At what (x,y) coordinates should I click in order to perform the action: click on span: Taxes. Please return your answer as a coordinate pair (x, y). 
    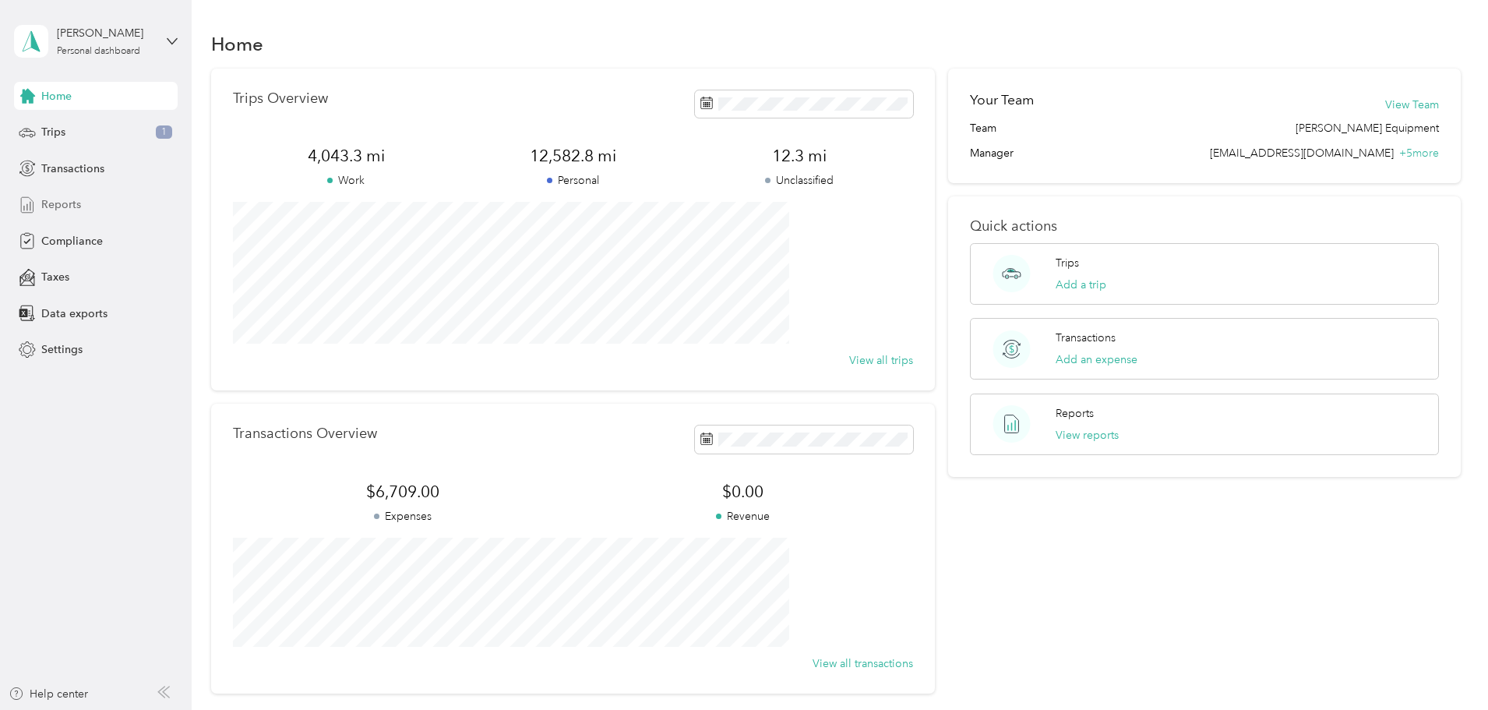
    Looking at the image, I should click on (55, 277).